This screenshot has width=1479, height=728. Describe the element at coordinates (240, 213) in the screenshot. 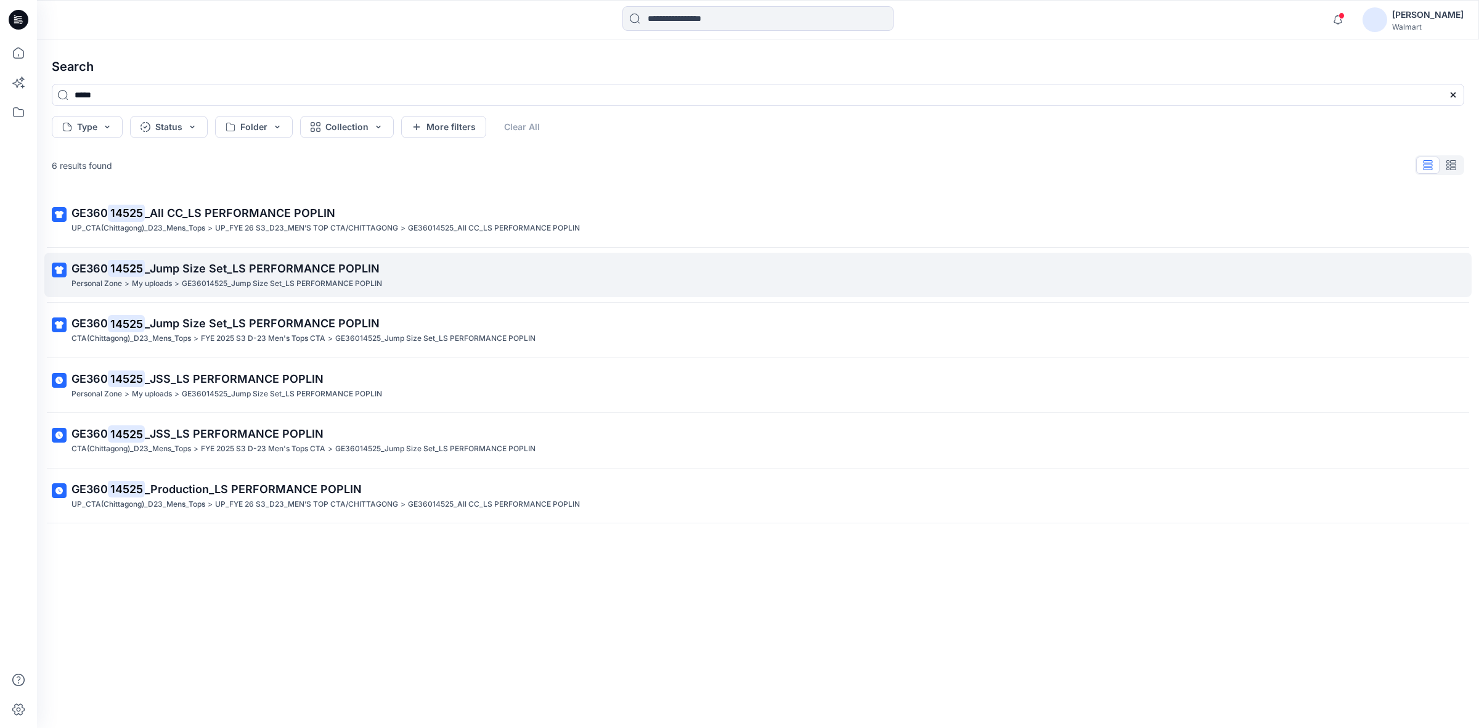

I see `span: _All CC_LS PERFORMANCE POPLIN` at that location.